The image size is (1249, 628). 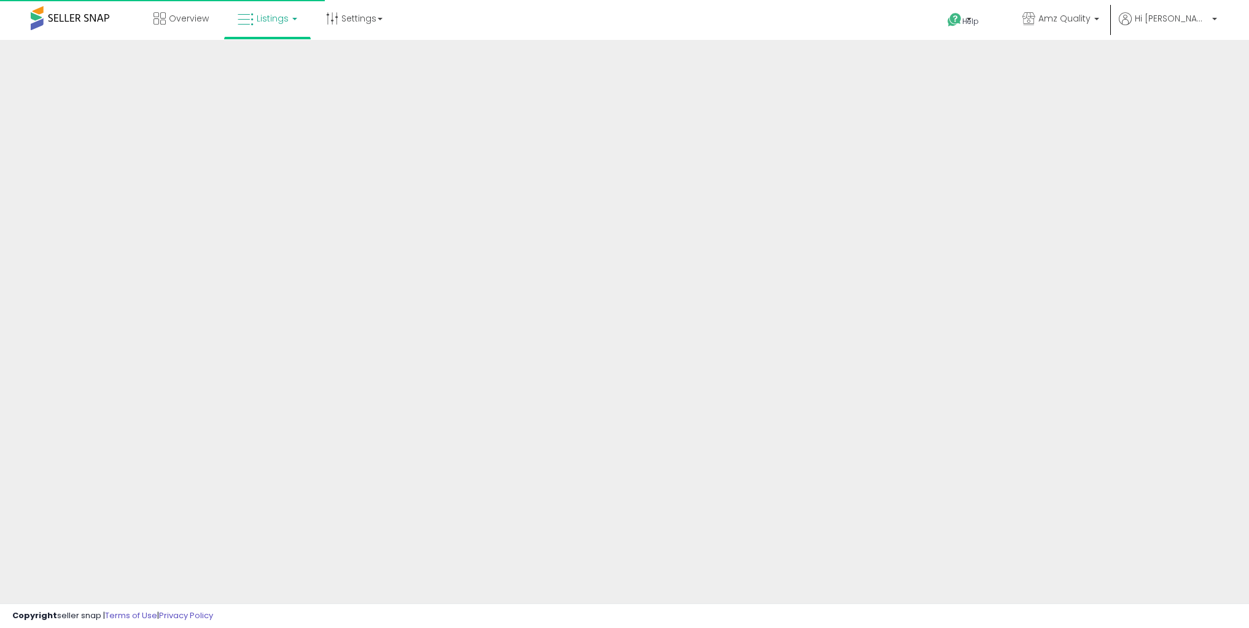 What do you see at coordinates (970, 21) in the screenshot?
I see `a: Help` at bounding box center [970, 21].